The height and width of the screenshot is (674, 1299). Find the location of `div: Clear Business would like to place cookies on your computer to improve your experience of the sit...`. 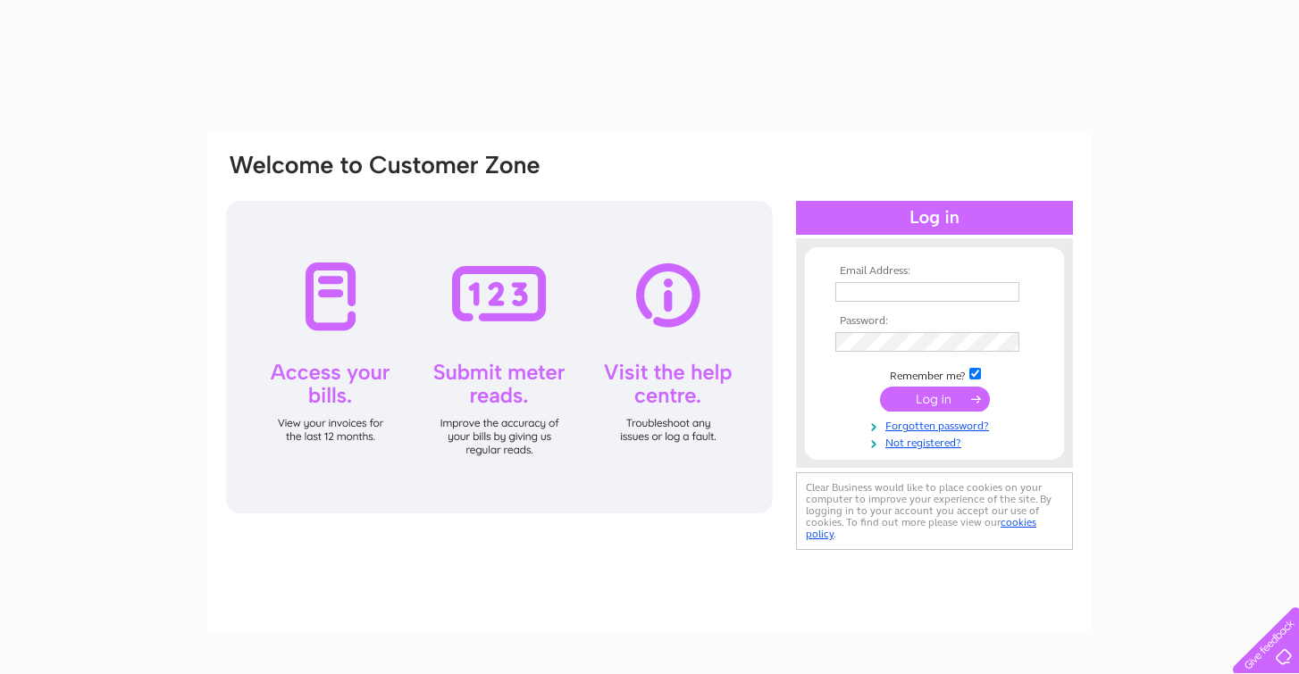

div: Clear Business would like to place cookies on your computer to improve your experience of the sit... is located at coordinates (934, 511).